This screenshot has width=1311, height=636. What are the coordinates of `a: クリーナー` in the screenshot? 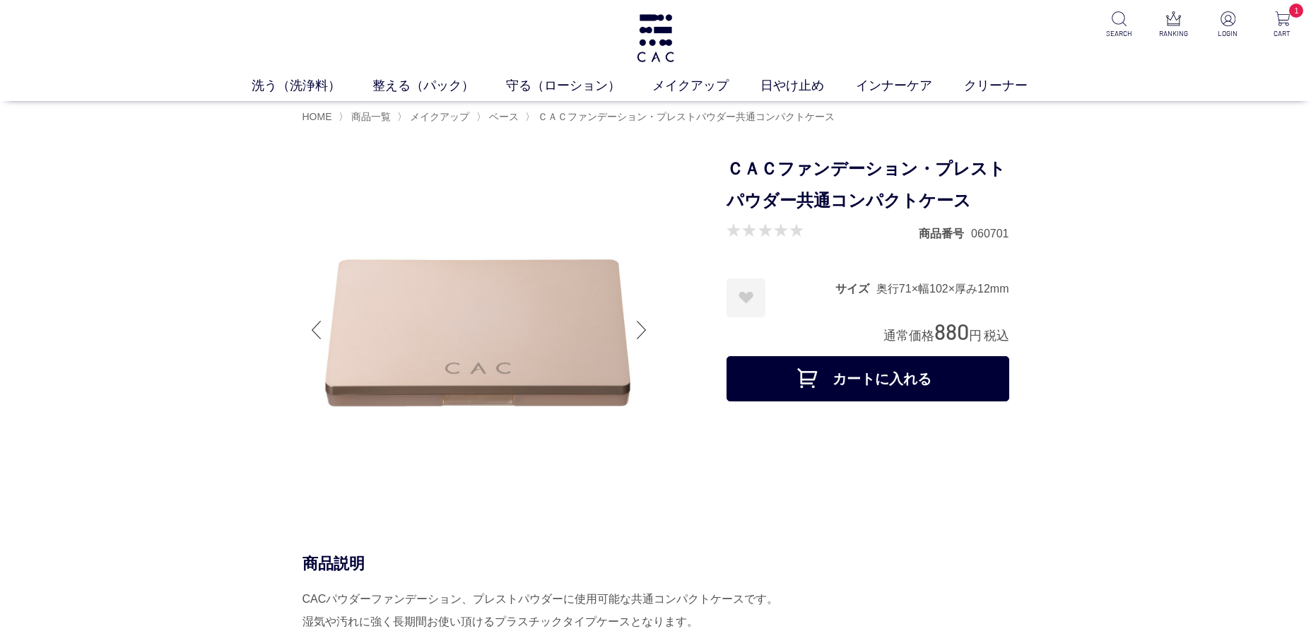 It's located at (1011, 86).